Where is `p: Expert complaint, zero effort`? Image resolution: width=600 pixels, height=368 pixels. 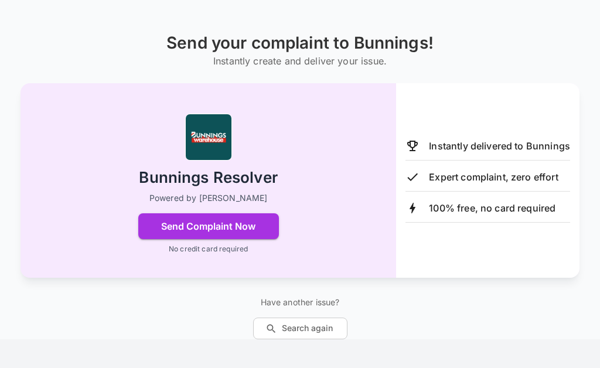
p: Expert complaint, zero effort is located at coordinates (493, 177).